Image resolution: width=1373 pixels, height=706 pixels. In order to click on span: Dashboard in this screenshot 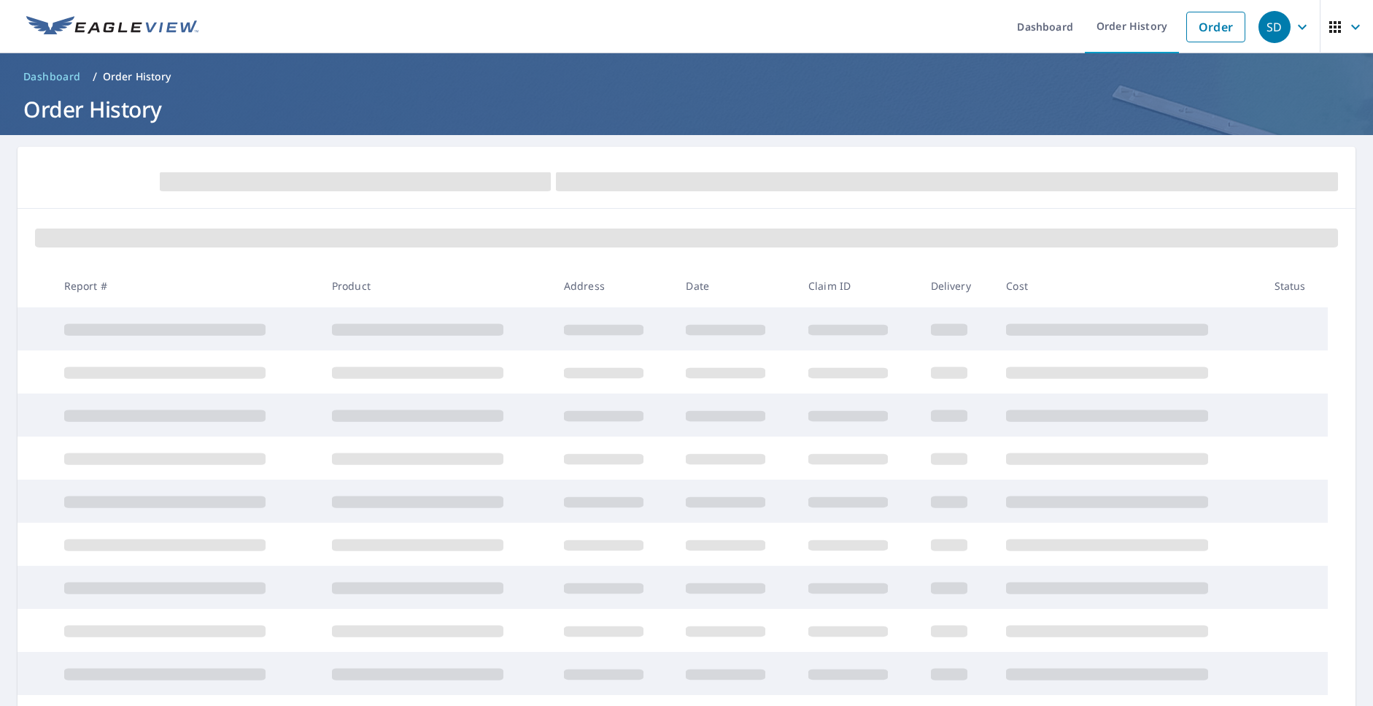, I will do `click(52, 77)`.